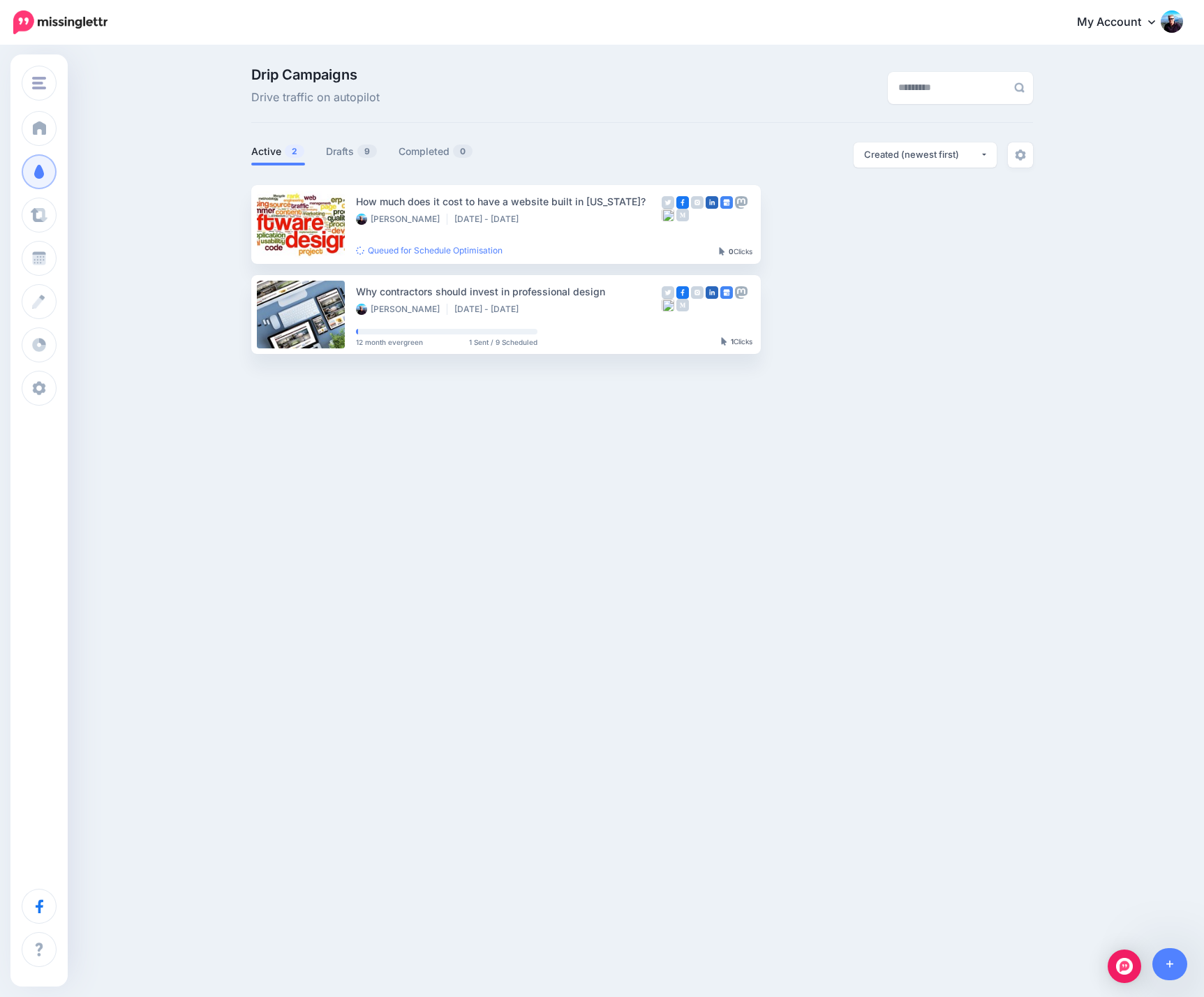  Describe the element at coordinates (922, 154) in the screenshot. I see `div: Created (newest first)` at that location.